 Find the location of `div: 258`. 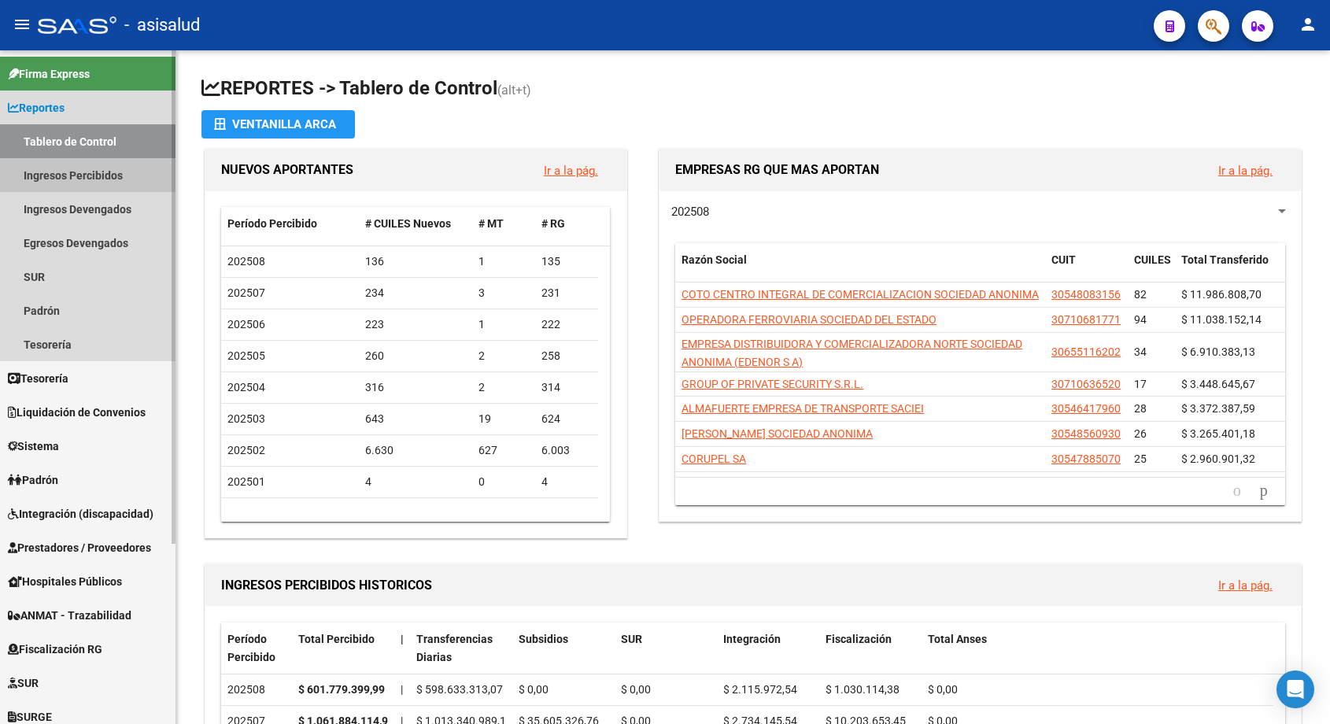

div: 258 is located at coordinates (567, 356).